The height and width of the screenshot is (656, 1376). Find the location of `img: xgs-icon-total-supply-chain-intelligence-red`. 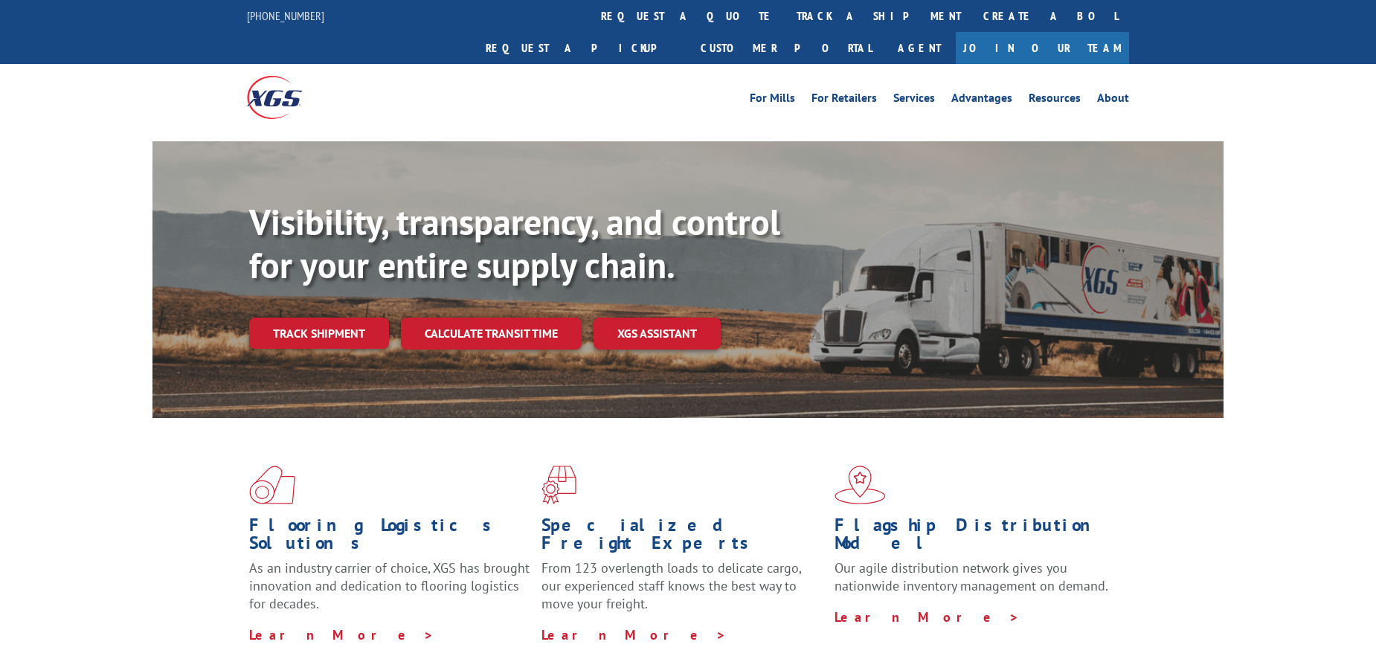

img: xgs-icon-total-supply-chain-intelligence-red is located at coordinates (272, 485).